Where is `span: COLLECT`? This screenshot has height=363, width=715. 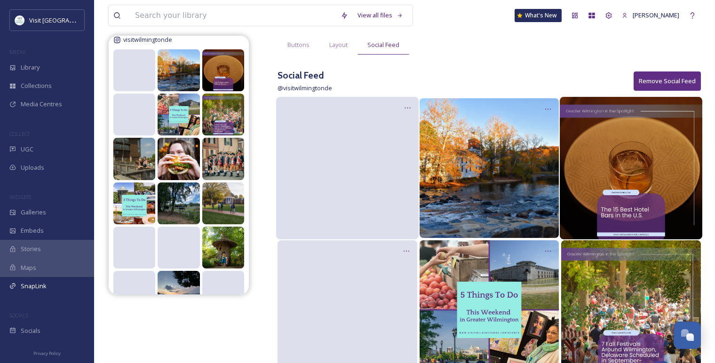 span: COLLECT is located at coordinates (19, 134).